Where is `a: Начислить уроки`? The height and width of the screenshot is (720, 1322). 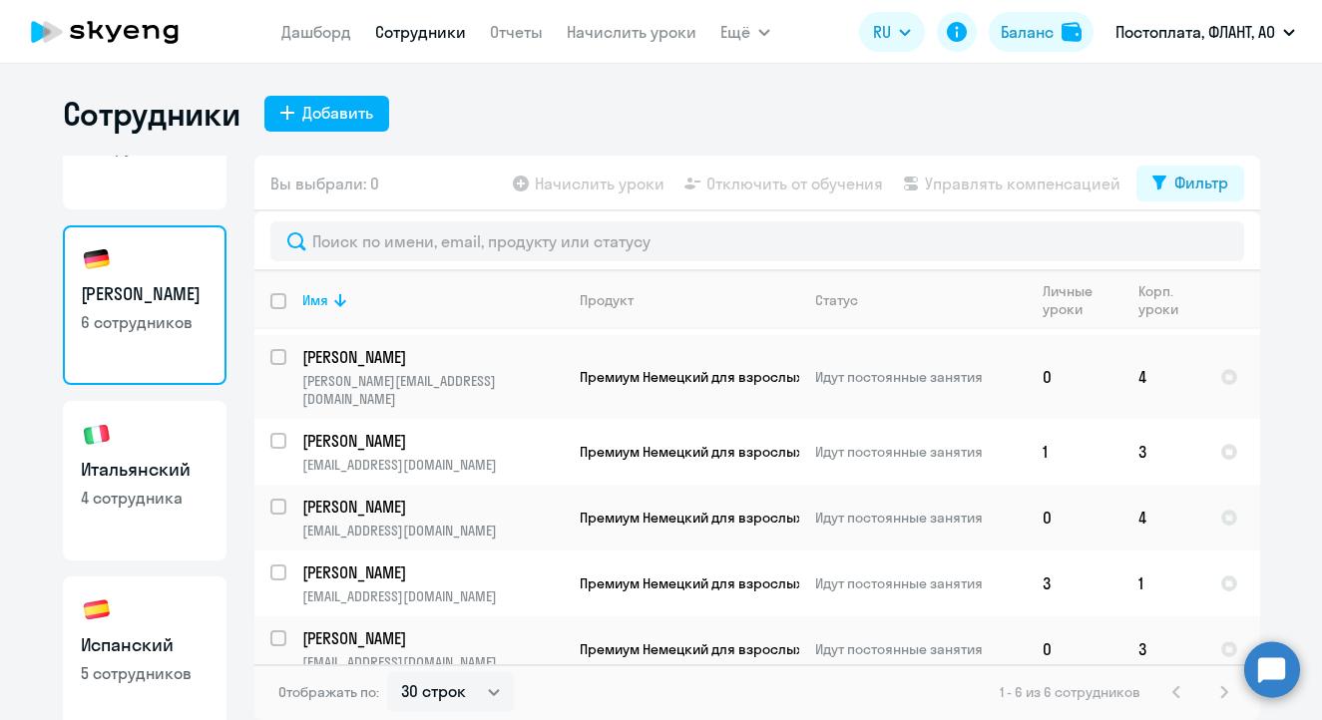 a: Начислить уроки is located at coordinates (631, 32).